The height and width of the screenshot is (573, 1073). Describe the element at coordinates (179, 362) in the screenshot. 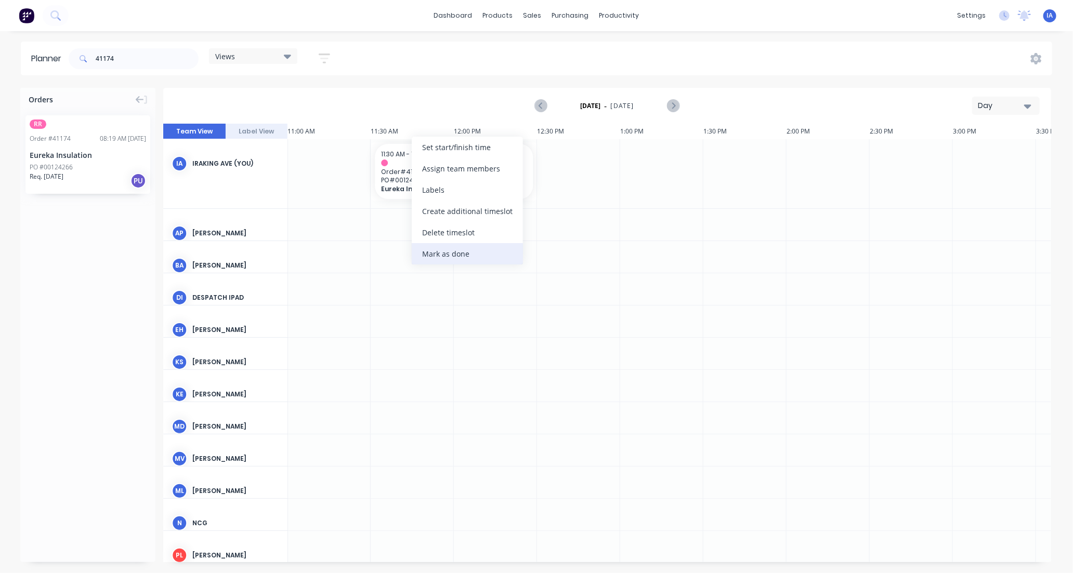

I see `div: KS` at that location.